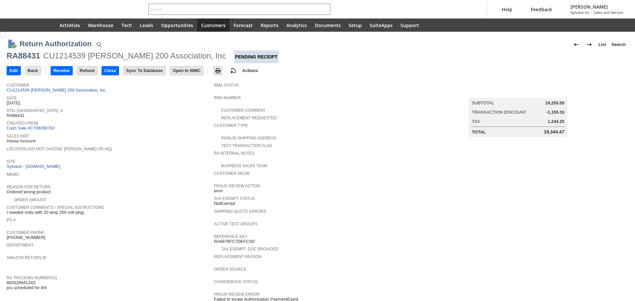 This screenshot has width=635, height=301. Describe the element at coordinates (127, 25) in the screenshot. I see `span: Tech` at that location.